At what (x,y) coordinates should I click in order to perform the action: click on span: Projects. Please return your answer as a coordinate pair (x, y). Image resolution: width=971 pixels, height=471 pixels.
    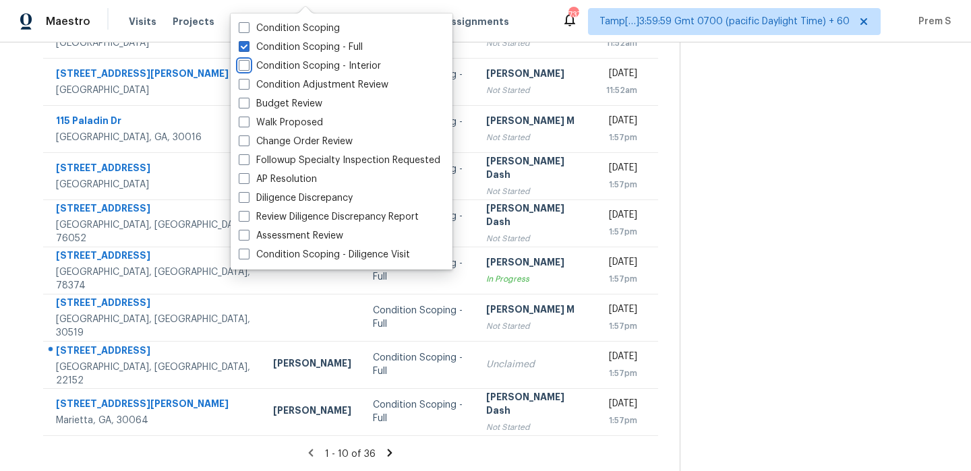
    Looking at the image, I should click on (193, 22).